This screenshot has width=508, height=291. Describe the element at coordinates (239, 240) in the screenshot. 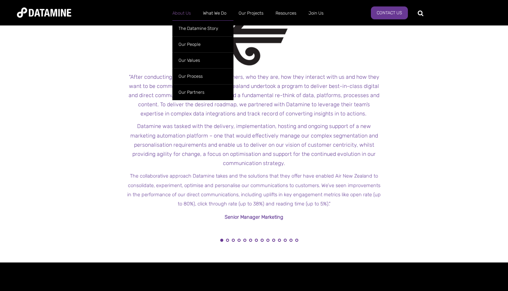

I see `button: 4` at that location.